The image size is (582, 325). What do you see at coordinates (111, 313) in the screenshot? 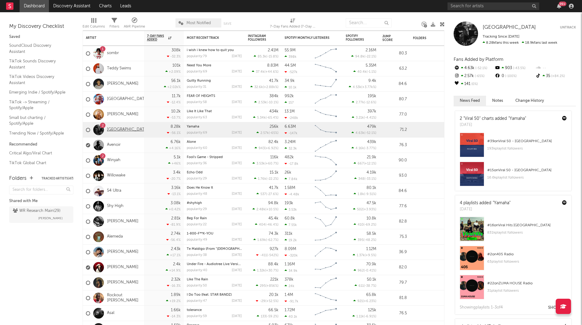
I see `a: Asal` at bounding box center [111, 313].